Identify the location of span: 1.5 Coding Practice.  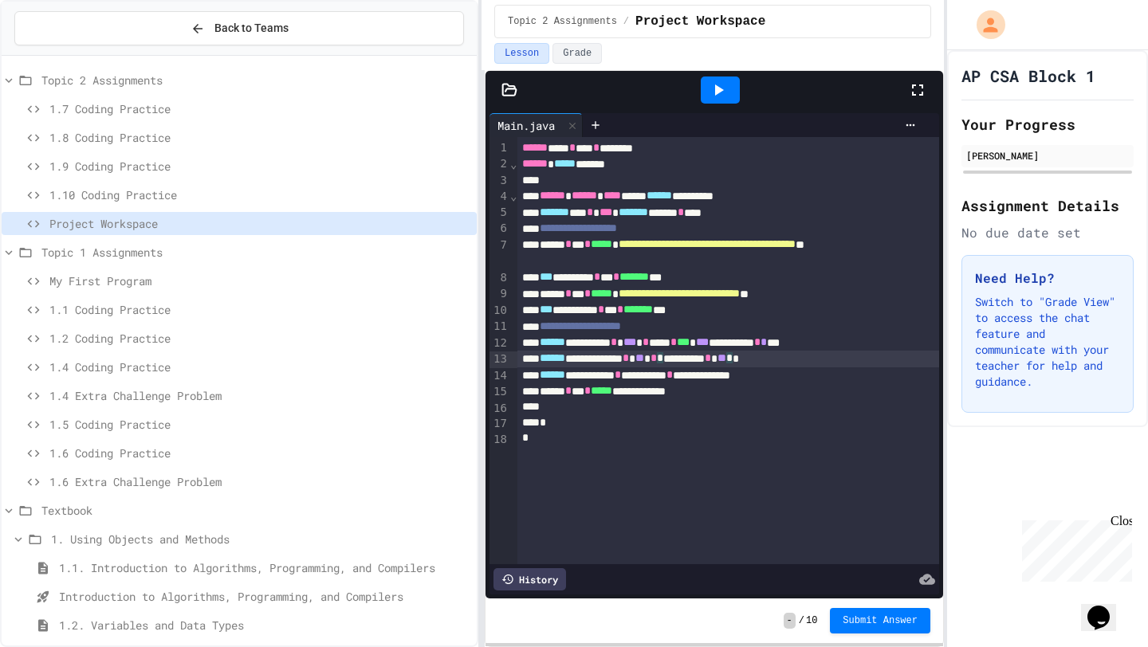
(260, 424).